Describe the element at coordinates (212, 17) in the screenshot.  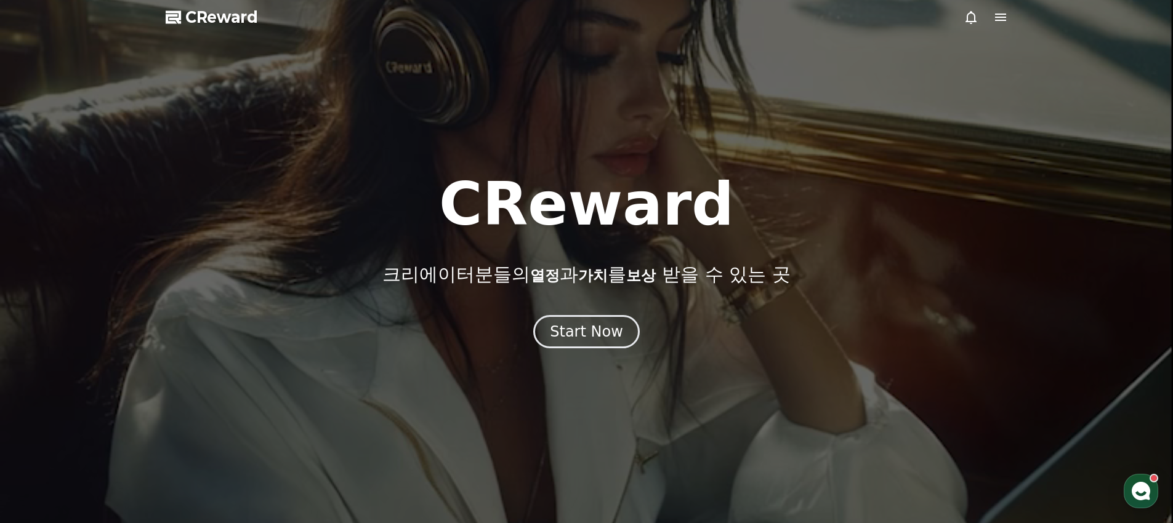
I see `a: CReward` at that location.